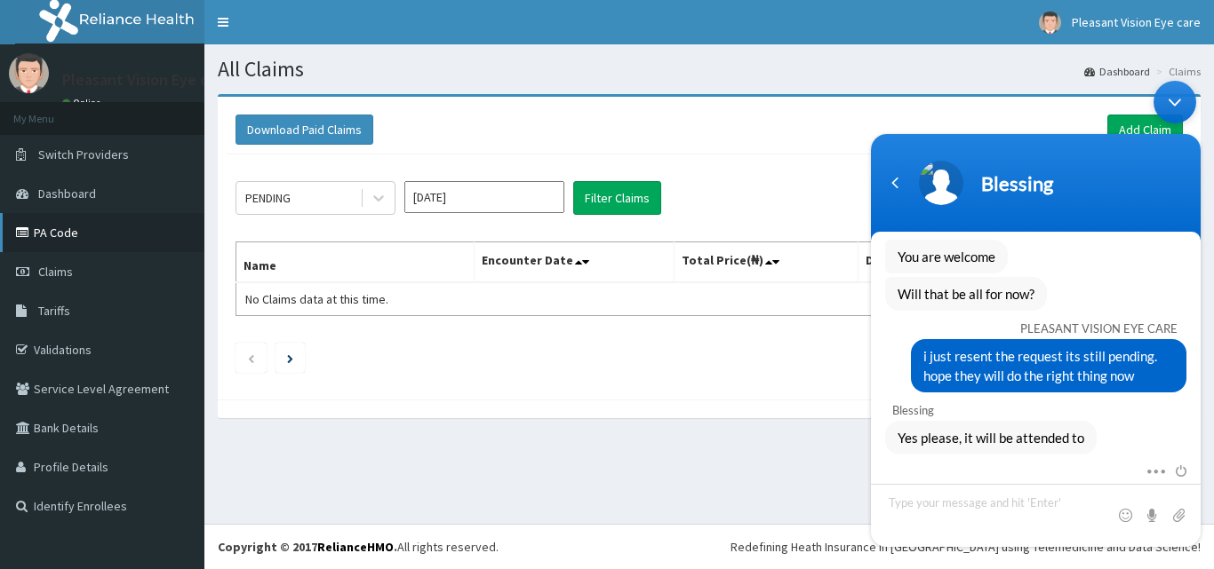 Image resolution: width=1214 pixels, height=569 pixels. What do you see at coordinates (267, 198) in the screenshot?
I see `div: PENDING` at bounding box center [267, 198].